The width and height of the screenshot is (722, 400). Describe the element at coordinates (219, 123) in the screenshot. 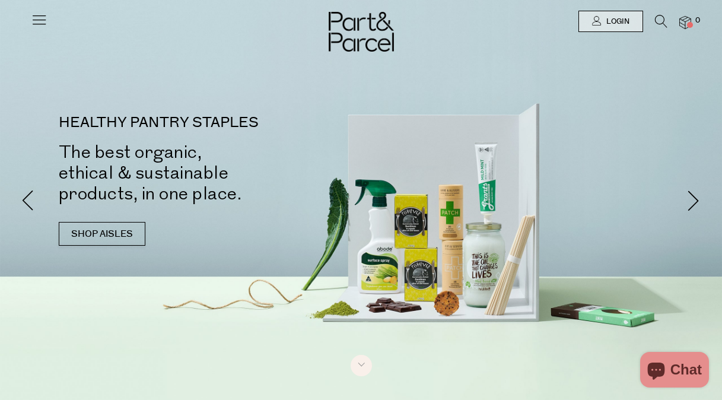

I see `p: HEALTHY PANTRY STAPLES` at that location.